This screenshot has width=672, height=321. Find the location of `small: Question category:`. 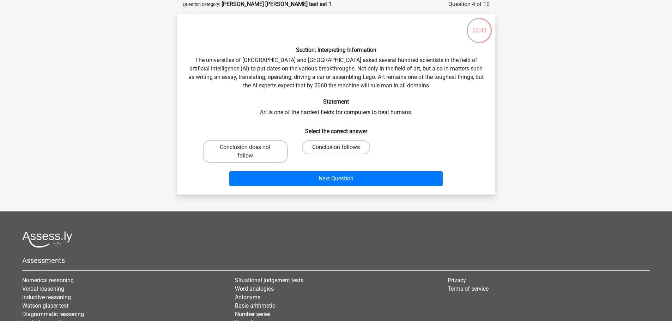

small: Question category: is located at coordinates (201, 4).